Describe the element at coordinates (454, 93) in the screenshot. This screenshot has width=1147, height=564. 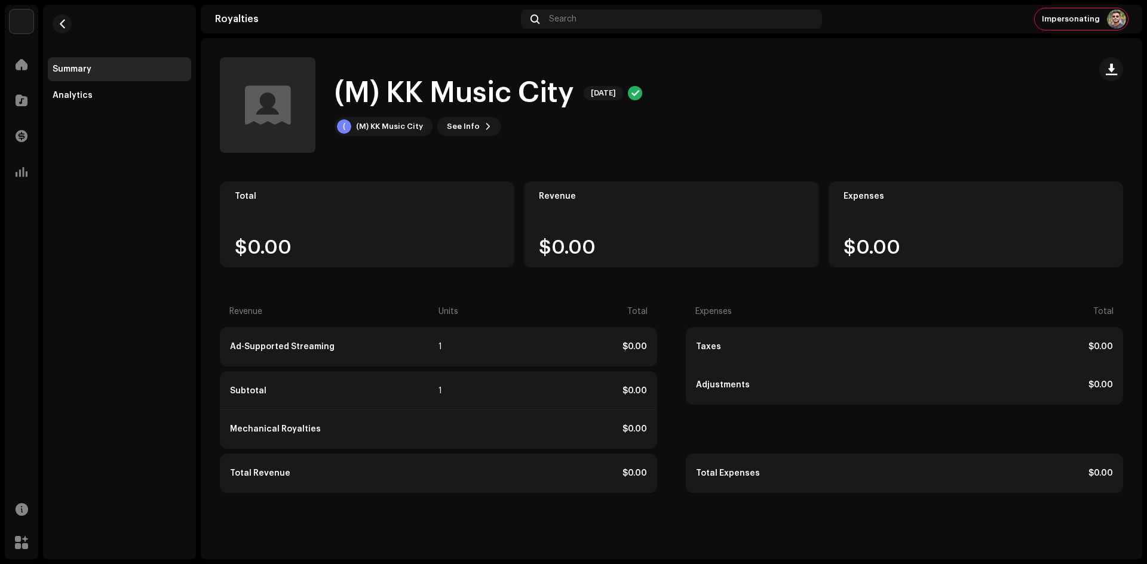
I see `h1: (M) KK Music City` at that location.